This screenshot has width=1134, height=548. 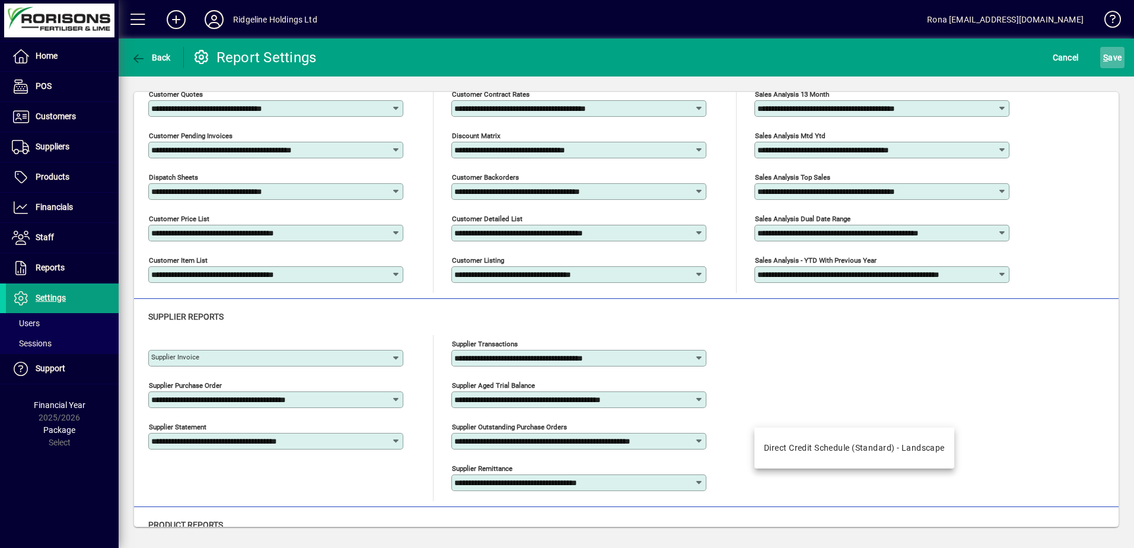 What do you see at coordinates (478, 260) in the screenshot?
I see `mat-label: Customer Listing` at bounding box center [478, 260].